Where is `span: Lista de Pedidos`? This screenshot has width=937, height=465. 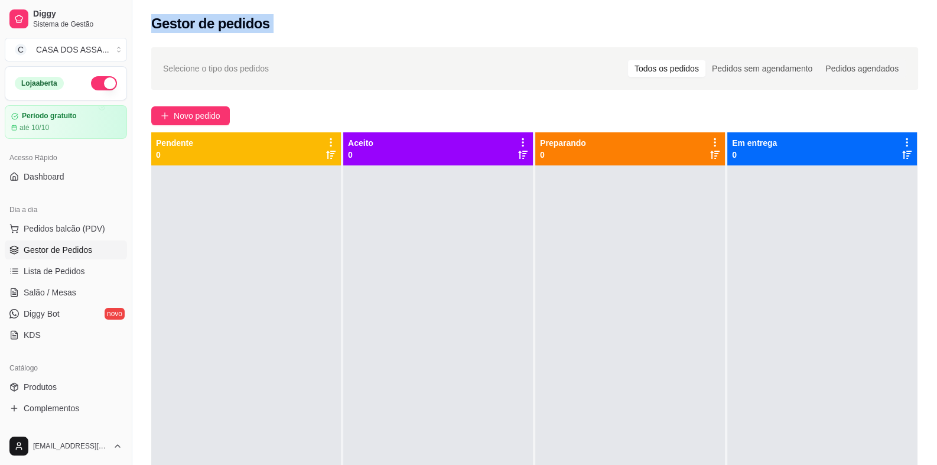
span: Lista de Pedidos is located at coordinates (54, 271).